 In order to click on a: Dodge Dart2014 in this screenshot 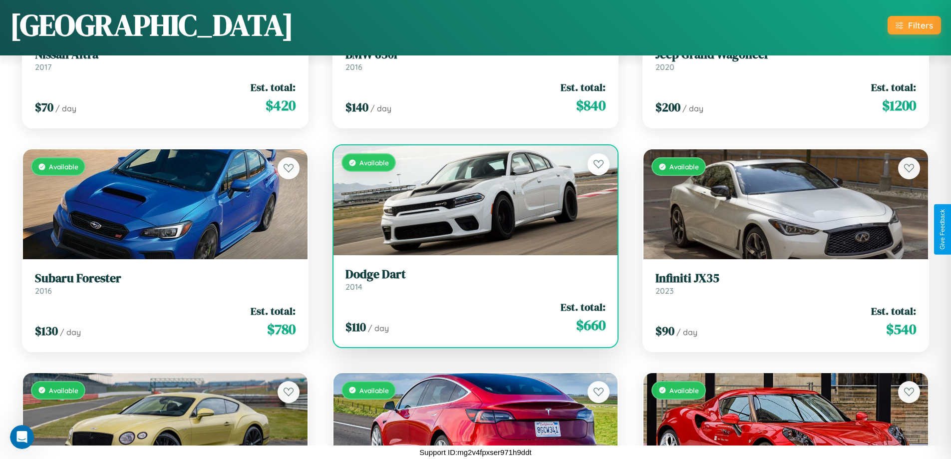, I will do `click(476, 279)`.